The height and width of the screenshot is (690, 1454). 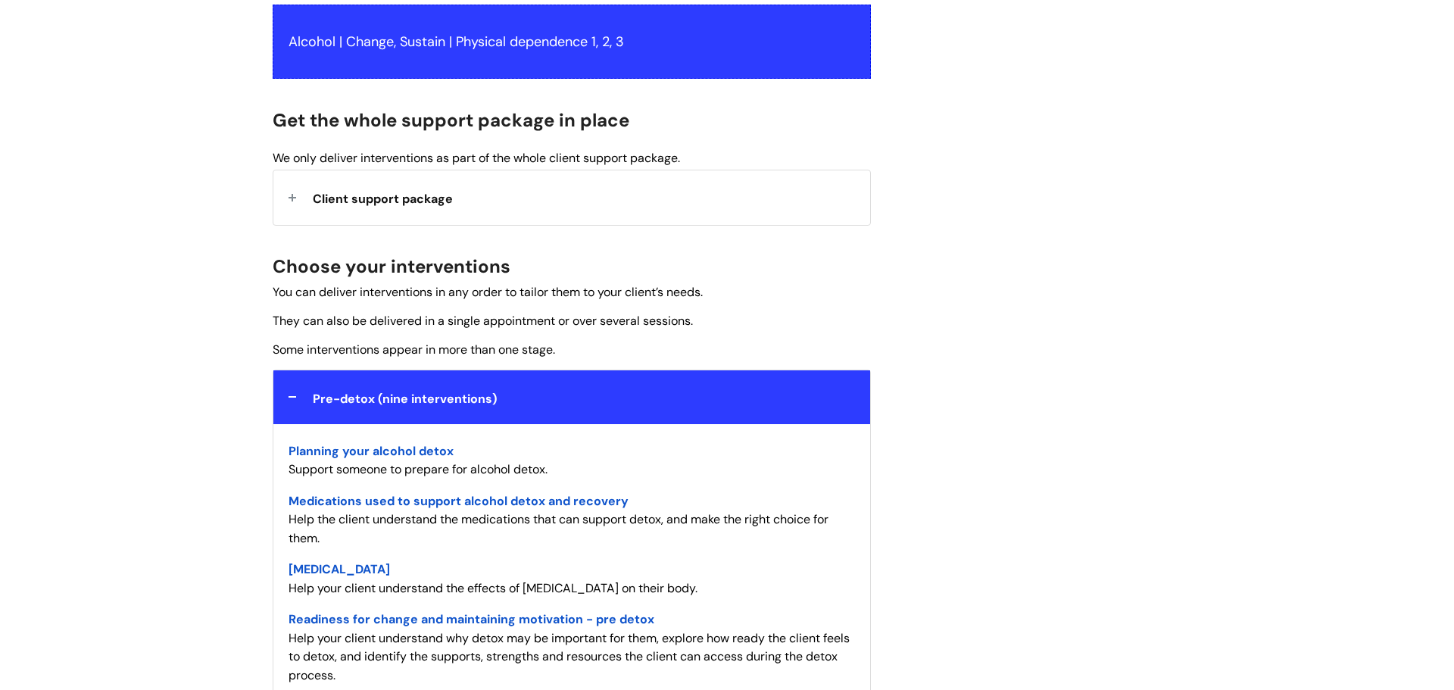 I want to click on a: Medications used to support alcohol detox and recovery, so click(x=458, y=499).